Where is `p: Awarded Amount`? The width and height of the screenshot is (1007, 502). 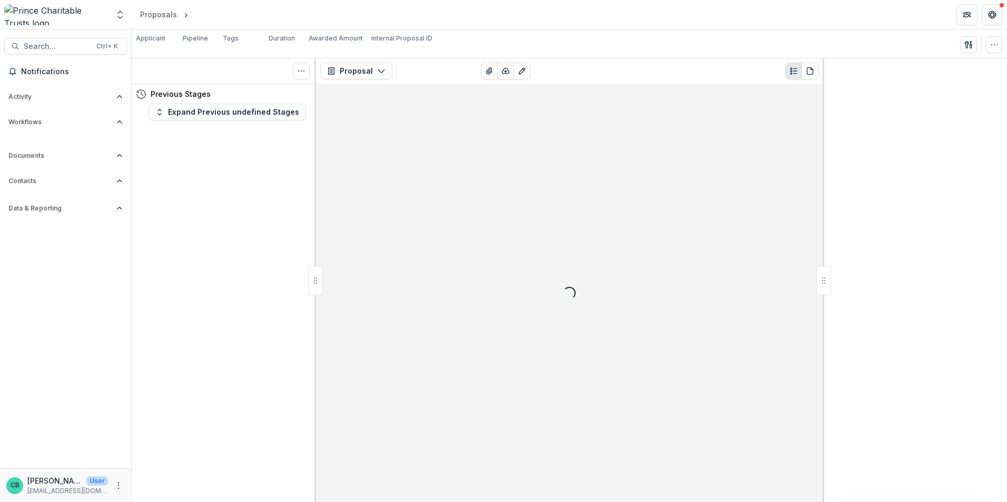
p: Awarded Amount is located at coordinates (335, 38).